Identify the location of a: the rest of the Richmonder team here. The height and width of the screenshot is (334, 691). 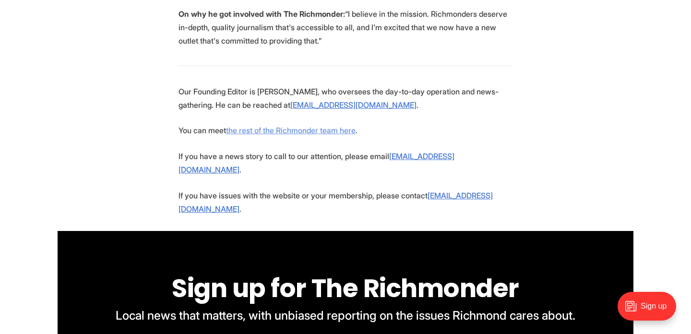
(291, 130).